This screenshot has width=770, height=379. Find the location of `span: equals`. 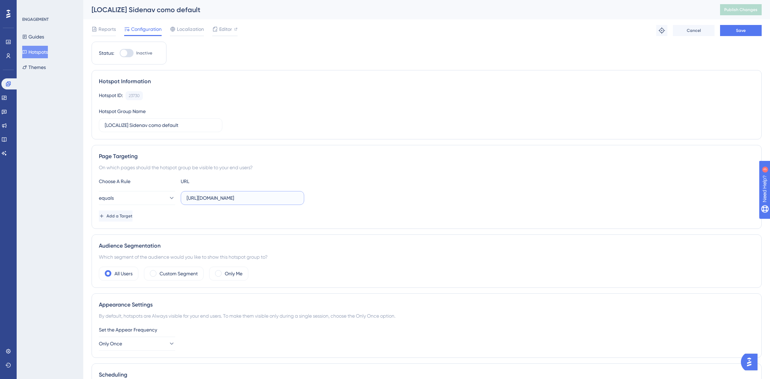

span: equals is located at coordinates (106, 198).